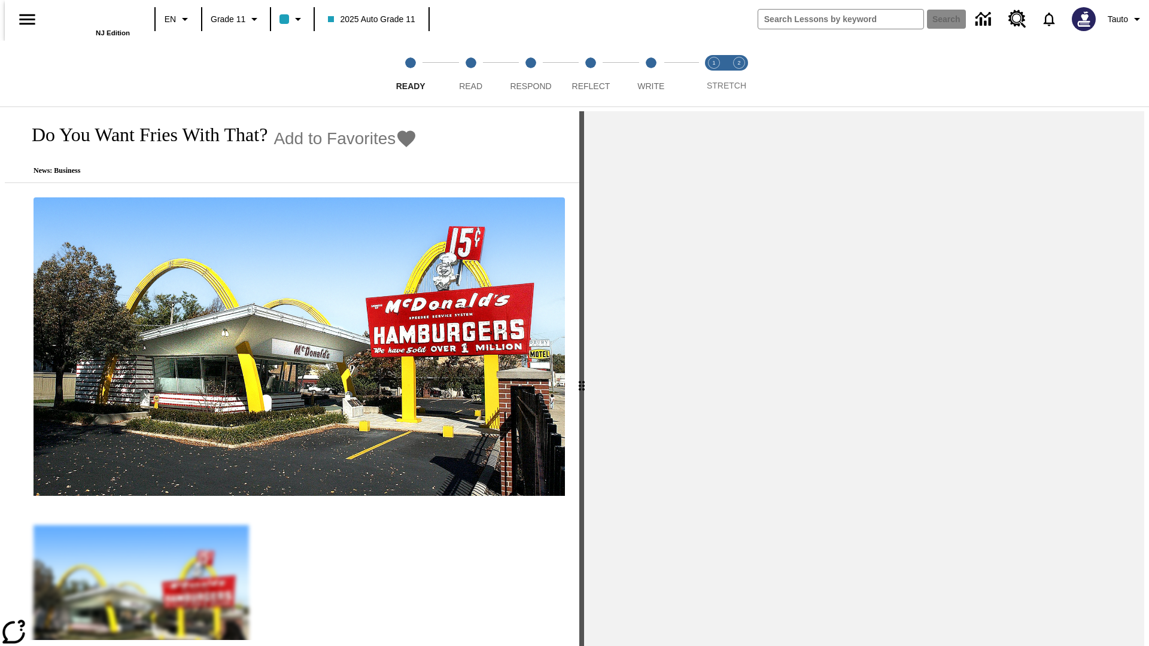  What do you see at coordinates (582, 379) in the screenshot?
I see `div: Press Enter or Spacebar and then press right and left arrow keys to move the slider` at bounding box center [582, 379].